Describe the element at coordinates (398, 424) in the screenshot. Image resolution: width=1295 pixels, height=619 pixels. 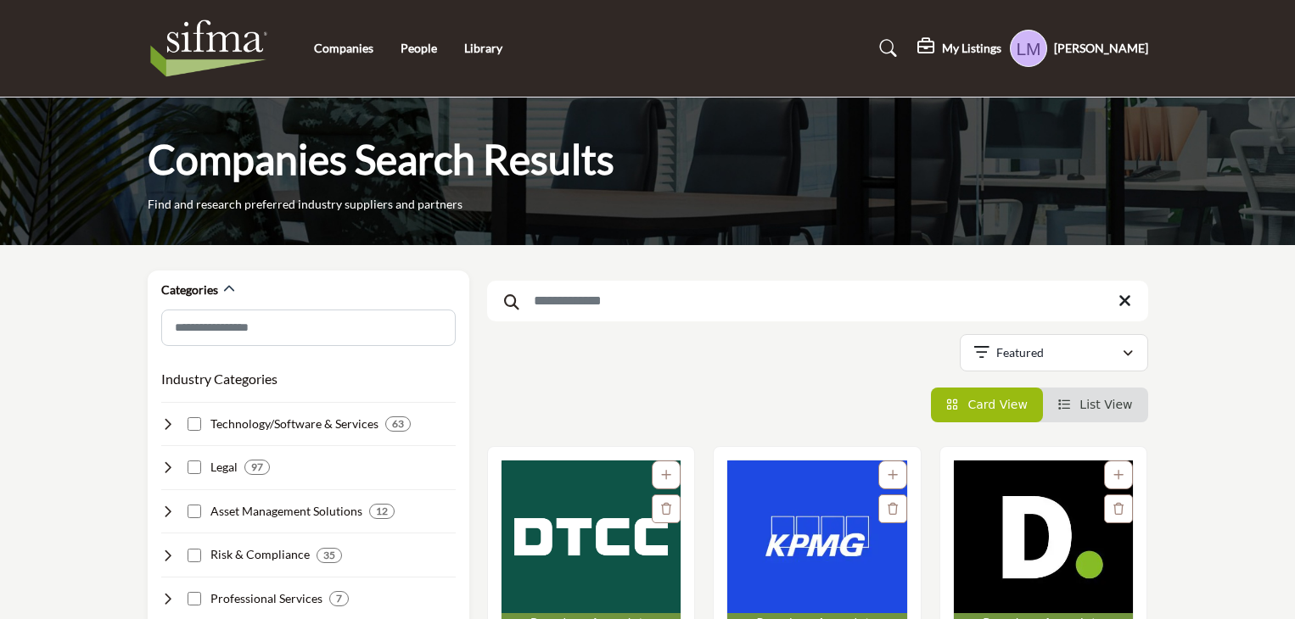
I see `div: 63 Results For Technology/Software & Services` at that location.